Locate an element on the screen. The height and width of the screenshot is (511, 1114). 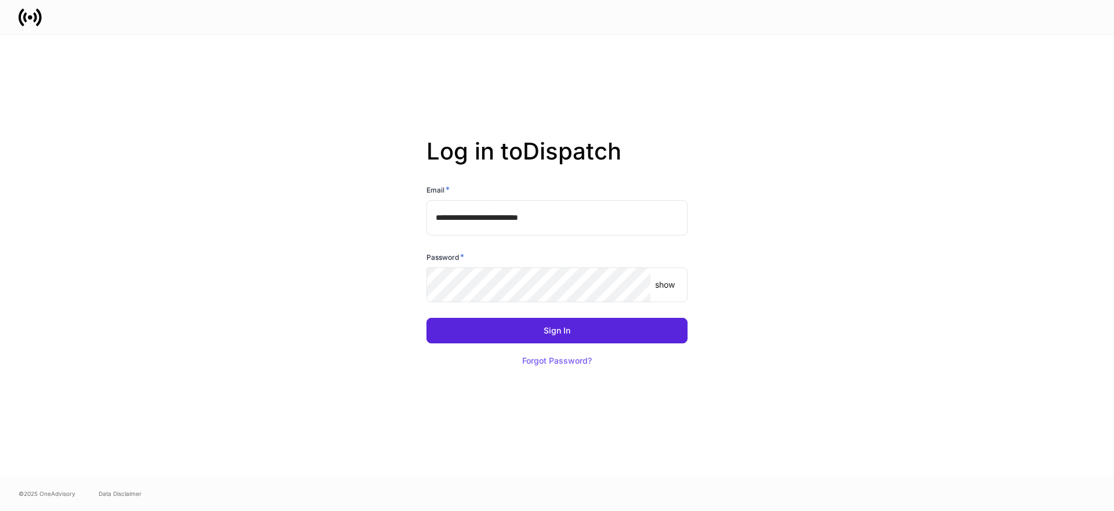
button: Sign In is located at coordinates (557, 331).